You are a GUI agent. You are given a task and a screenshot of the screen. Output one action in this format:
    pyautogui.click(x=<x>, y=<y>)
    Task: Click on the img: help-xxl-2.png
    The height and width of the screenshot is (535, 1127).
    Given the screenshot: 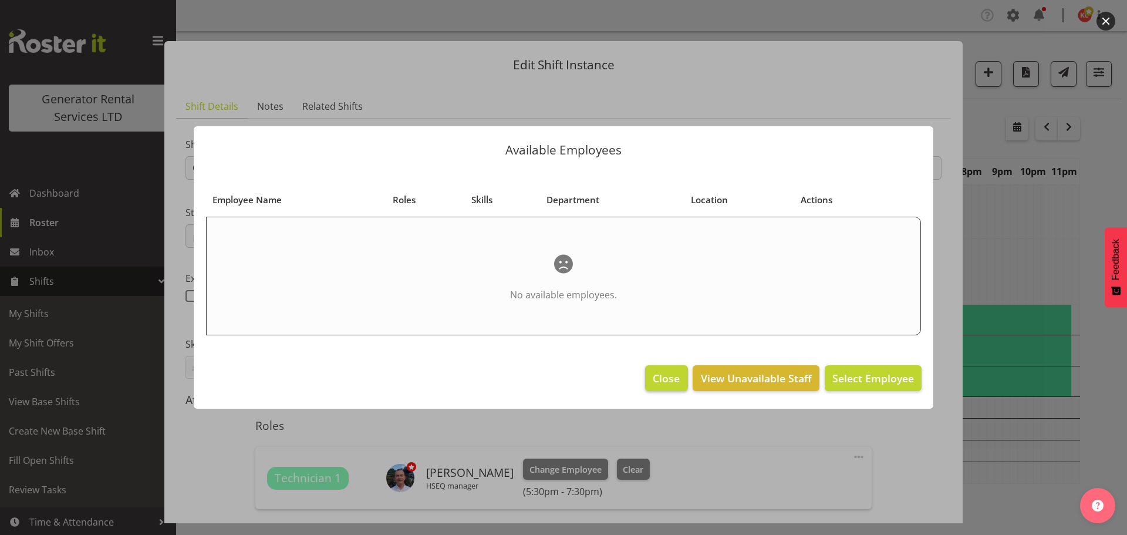 What is the action you would take?
    pyautogui.click(x=1098, y=505)
    